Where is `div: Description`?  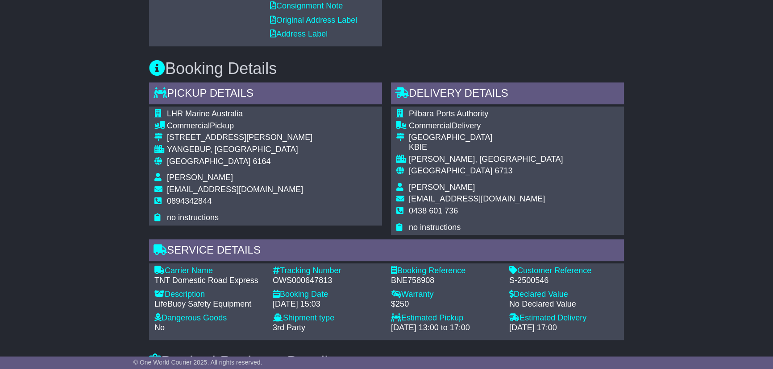 div: Description is located at coordinates (209, 295).